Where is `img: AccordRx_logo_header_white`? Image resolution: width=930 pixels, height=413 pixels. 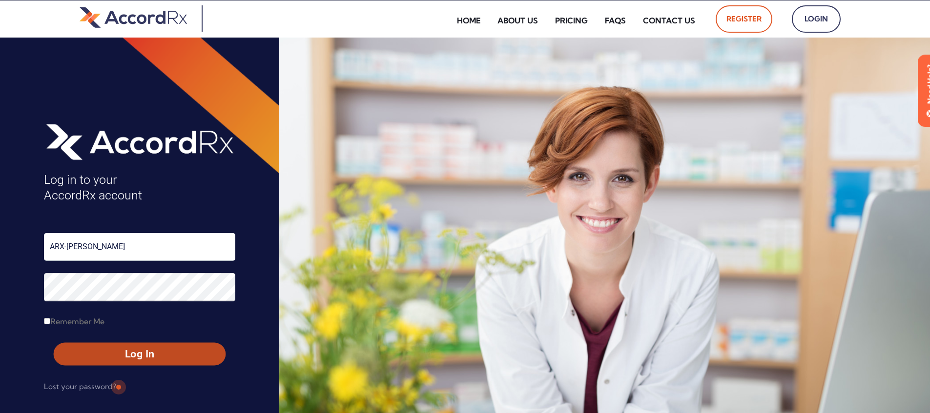
img: AccordRx_logo_header_white is located at coordinates (140, 142).